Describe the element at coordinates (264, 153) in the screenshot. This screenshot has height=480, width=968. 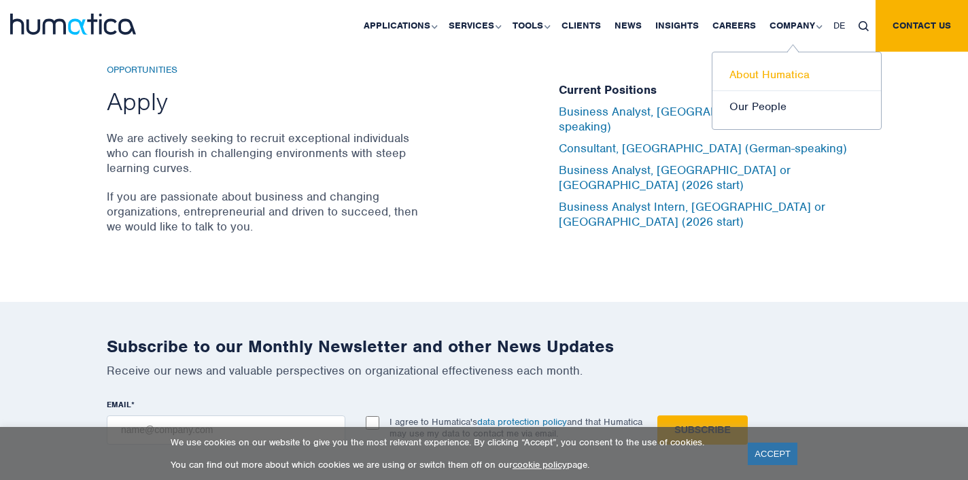
I see `p: We are actively seeking to recruit exceptional individuals who can flourish in challenging enviro...` at that location.